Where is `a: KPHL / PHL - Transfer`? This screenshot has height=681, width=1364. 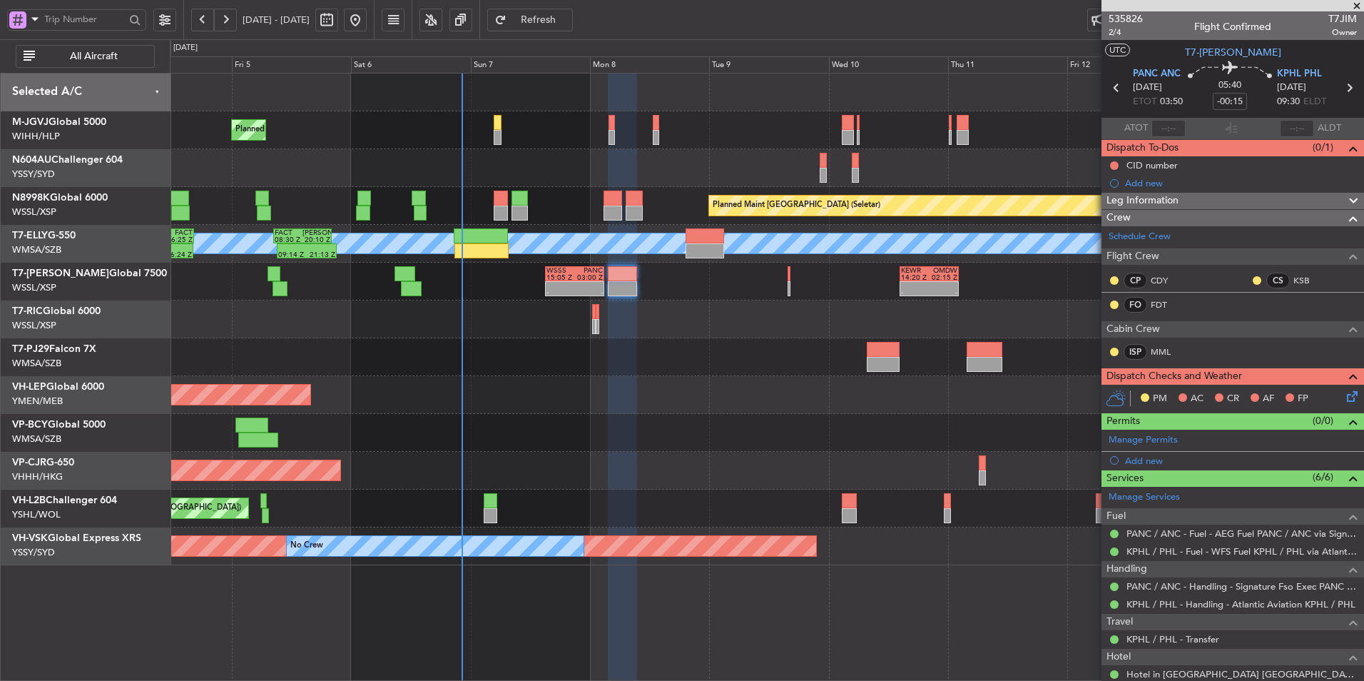
a: KPHL / PHL - Transfer is located at coordinates (1173, 639).